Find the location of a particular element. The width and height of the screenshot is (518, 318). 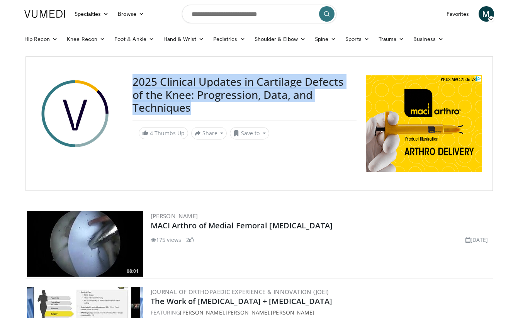

input: Search topics, interventions is located at coordinates (259, 14).